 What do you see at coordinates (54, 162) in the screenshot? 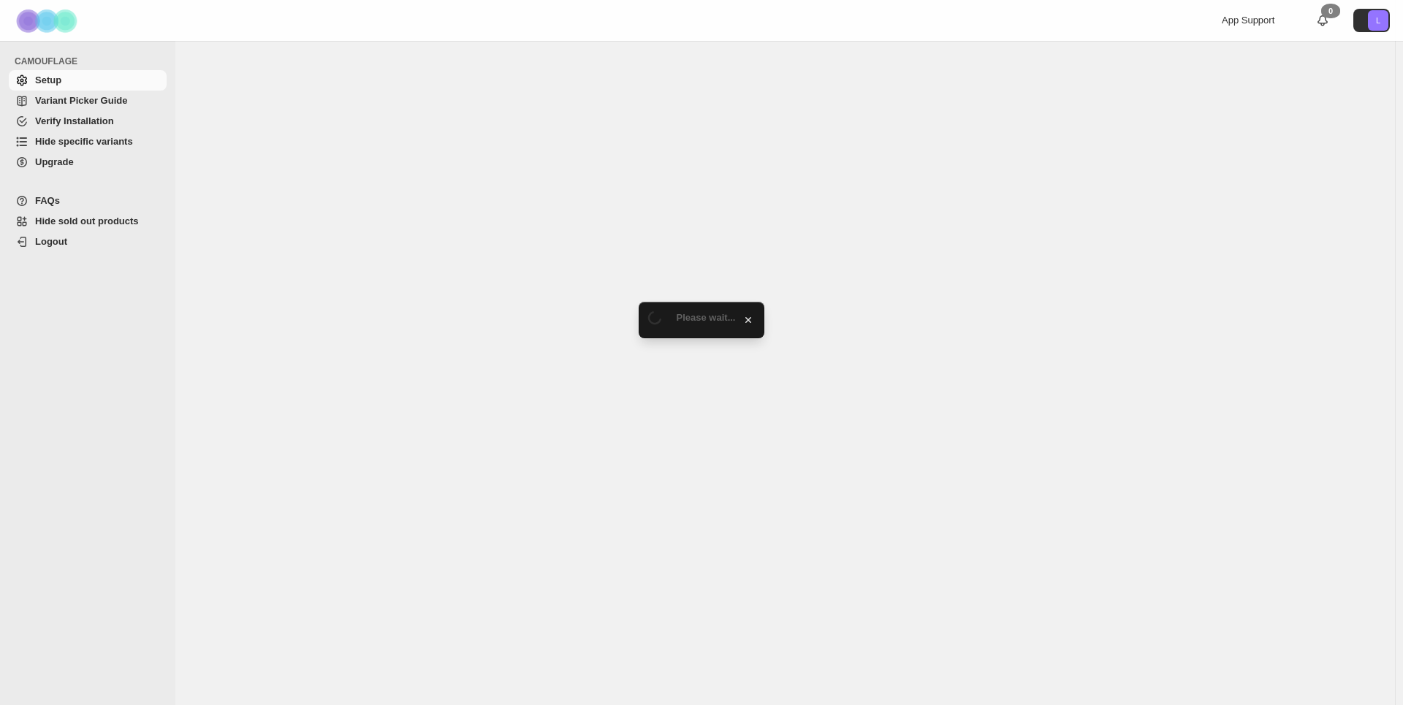
I see `span: Upgrade` at bounding box center [54, 162].